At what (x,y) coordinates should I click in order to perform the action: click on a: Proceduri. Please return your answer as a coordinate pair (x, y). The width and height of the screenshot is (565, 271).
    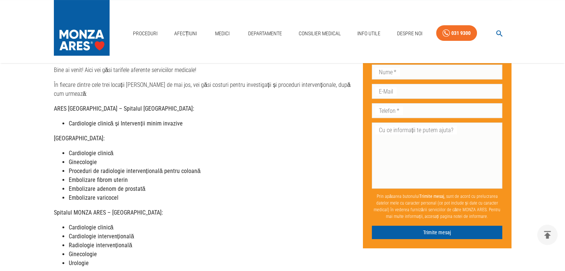
    Looking at the image, I should click on (145, 33).